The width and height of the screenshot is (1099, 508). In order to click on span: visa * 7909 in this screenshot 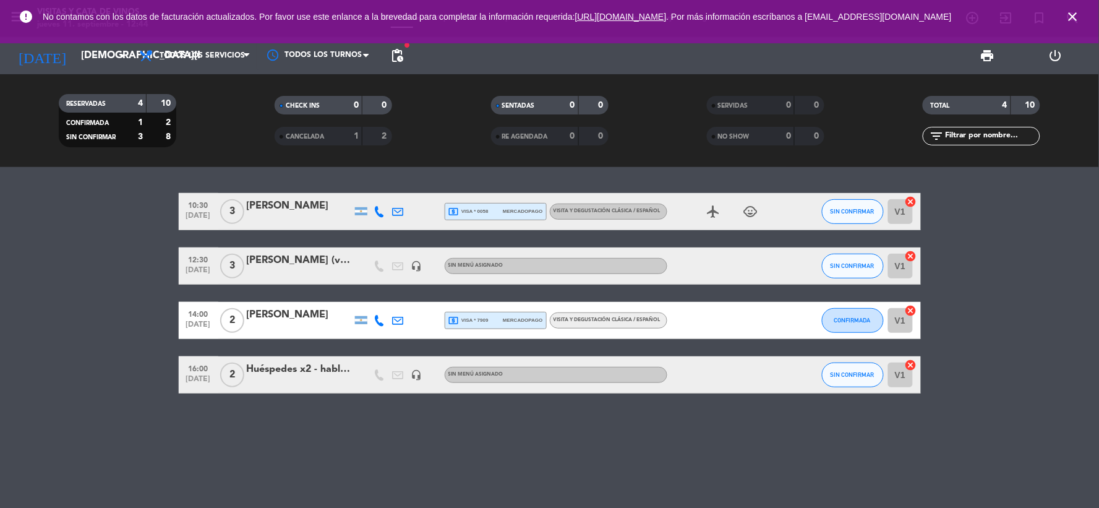, I will do `click(468, 320)`.